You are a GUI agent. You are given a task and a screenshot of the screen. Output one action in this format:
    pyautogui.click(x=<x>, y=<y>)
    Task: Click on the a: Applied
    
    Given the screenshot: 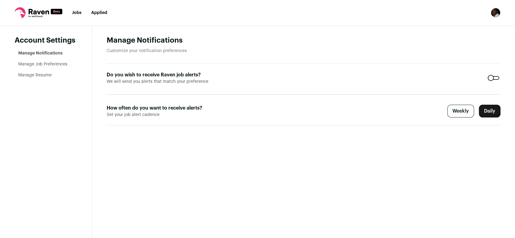 What is the action you would take?
    pyautogui.click(x=99, y=13)
    